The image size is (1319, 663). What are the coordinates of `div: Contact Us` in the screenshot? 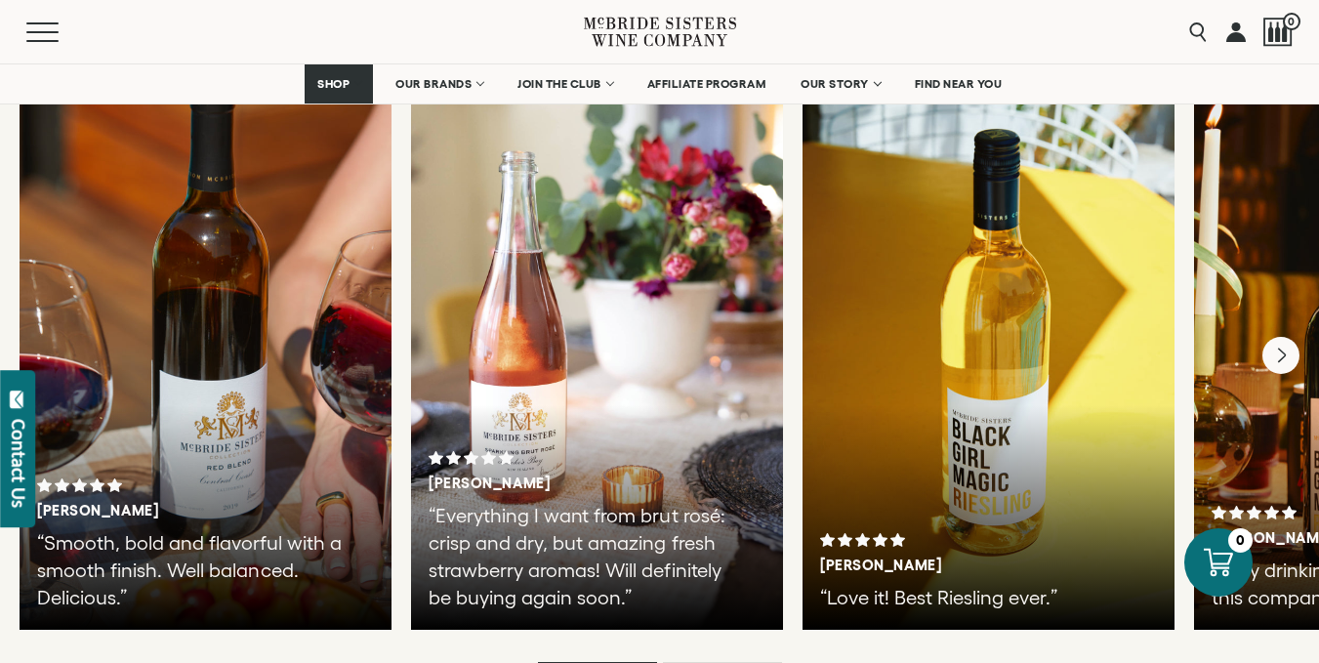 It's located at (19, 463).